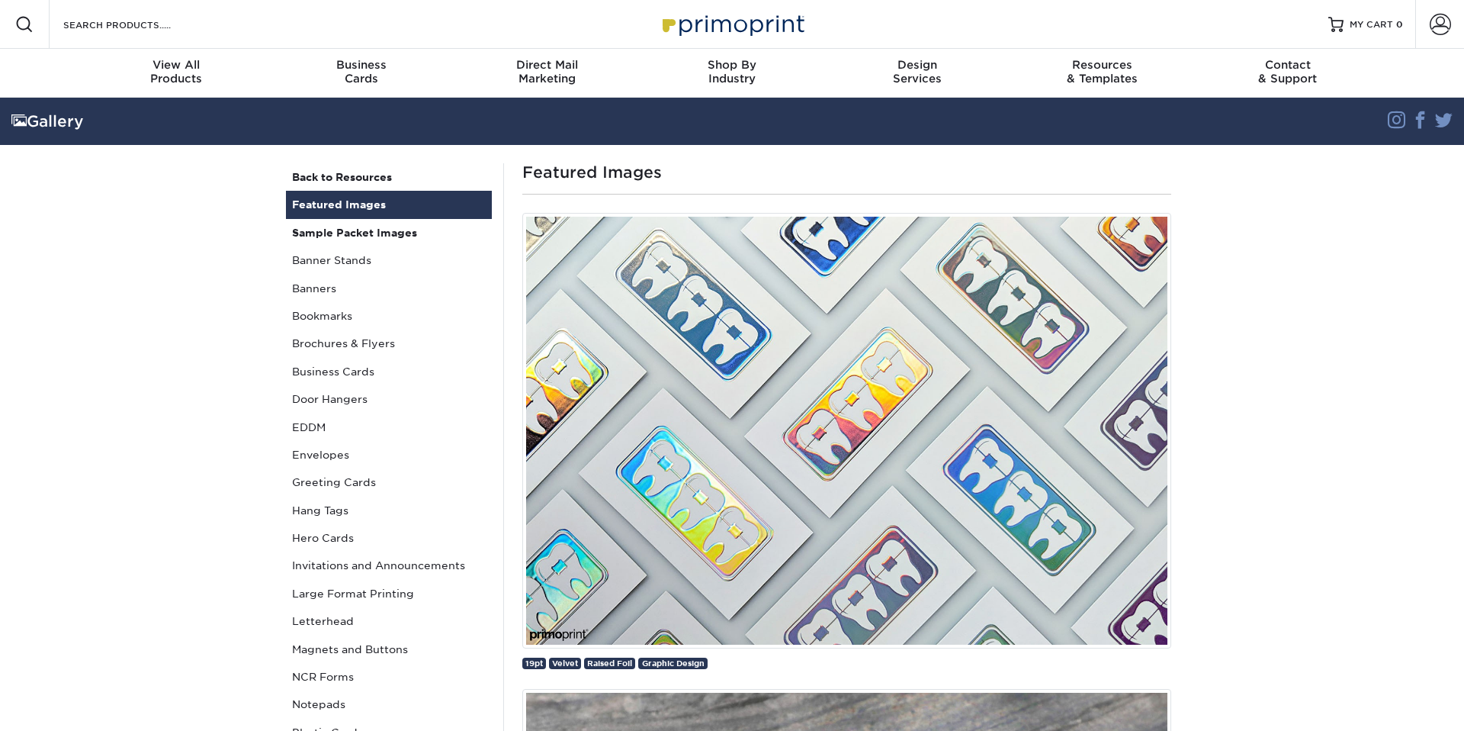  Describe the element at coordinates (389, 316) in the screenshot. I see `a: Bookmarks` at that location.